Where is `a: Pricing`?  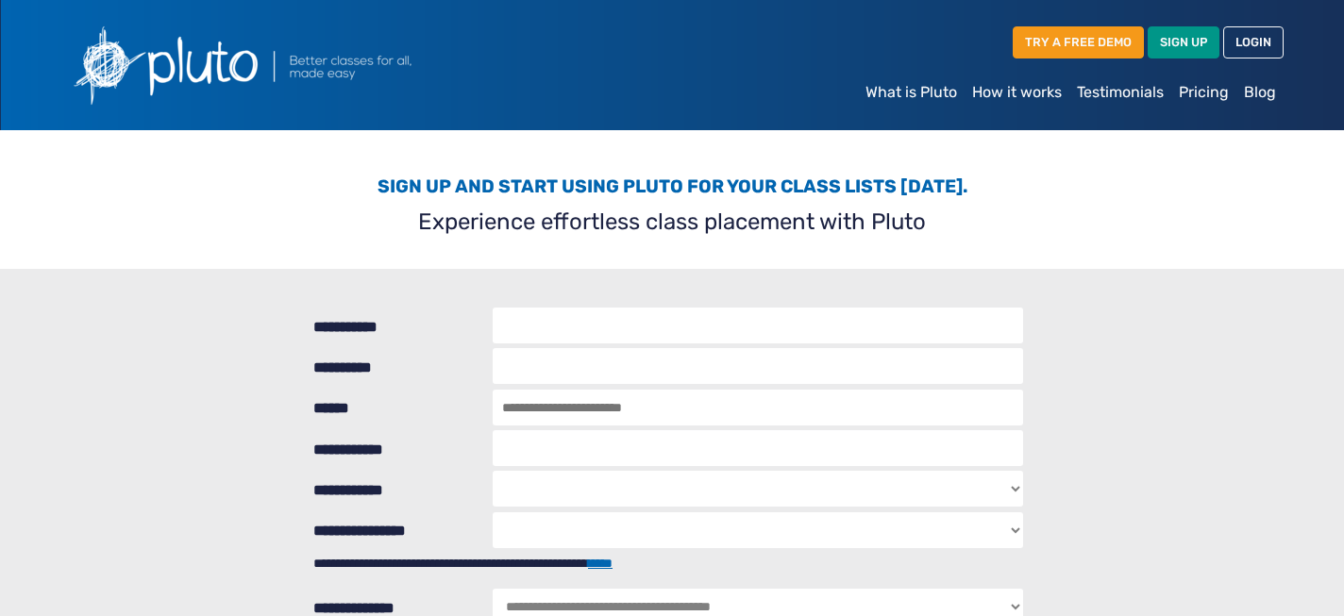
a: Pricing is located at coordinates (1203, 92).